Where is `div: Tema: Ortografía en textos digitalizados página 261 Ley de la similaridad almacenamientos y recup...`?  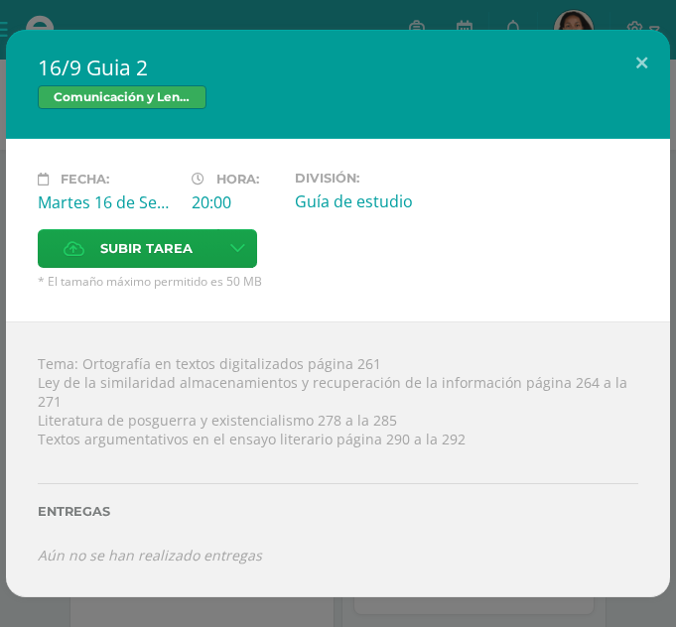
div: Tema: Ortografía en textos digitalizados página 261 Ley de la similaridad almacenamientos y recup... is located at coordinates (337, 459).